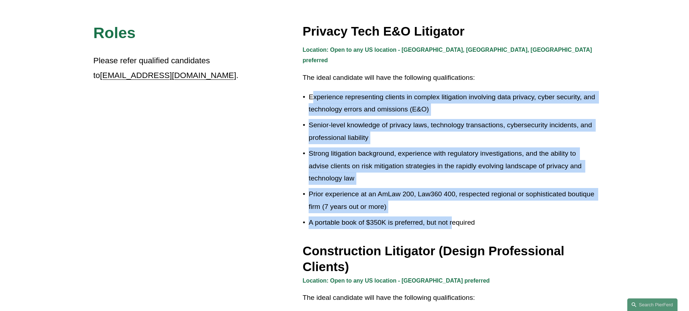 Image resolution: width=689 pixels, height=311 pixels. What do you see at coordinates (452, 166) in the screenshot?
I see `p: Strong litigation background, experience with regulatory investigations, and the ability to advis...` at bounding box center [452, 166].